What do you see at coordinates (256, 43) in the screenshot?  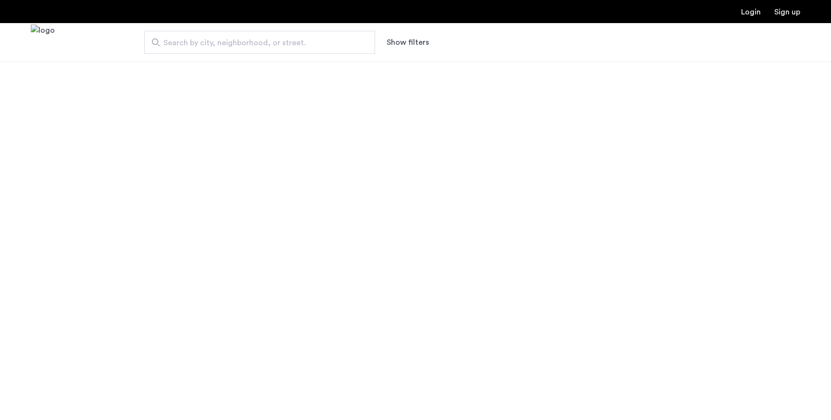 I see `span: Search by city, neighborhood, or street.` at bounding box center [256, 43].